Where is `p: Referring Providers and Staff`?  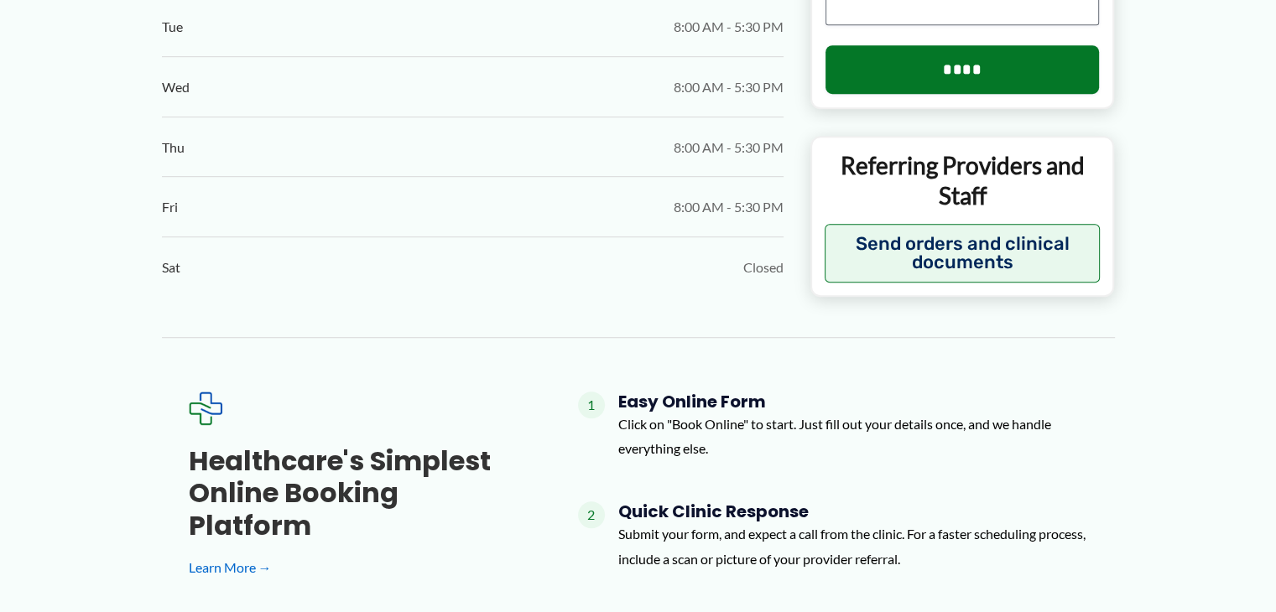
p: Referring Providers and Staff is located at coordinates (962, 180).